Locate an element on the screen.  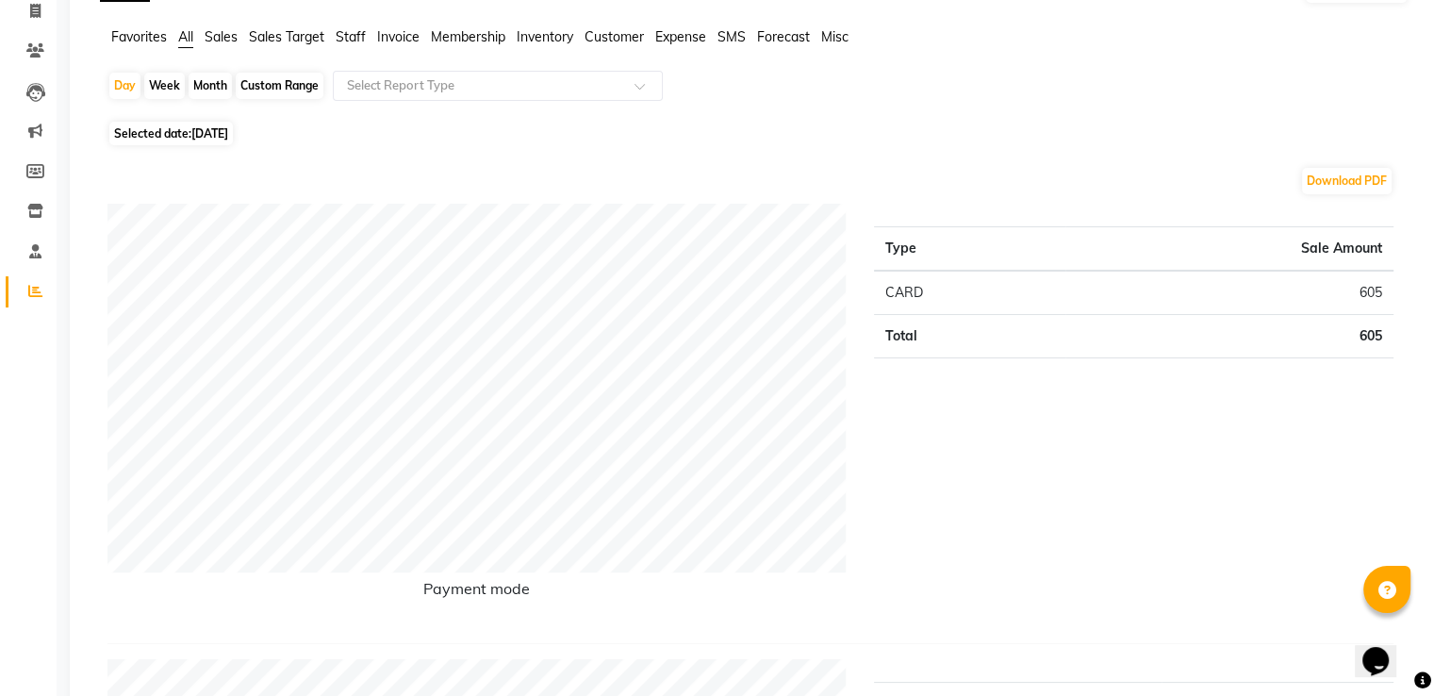
div: Month is located at coordinates (210, 86).